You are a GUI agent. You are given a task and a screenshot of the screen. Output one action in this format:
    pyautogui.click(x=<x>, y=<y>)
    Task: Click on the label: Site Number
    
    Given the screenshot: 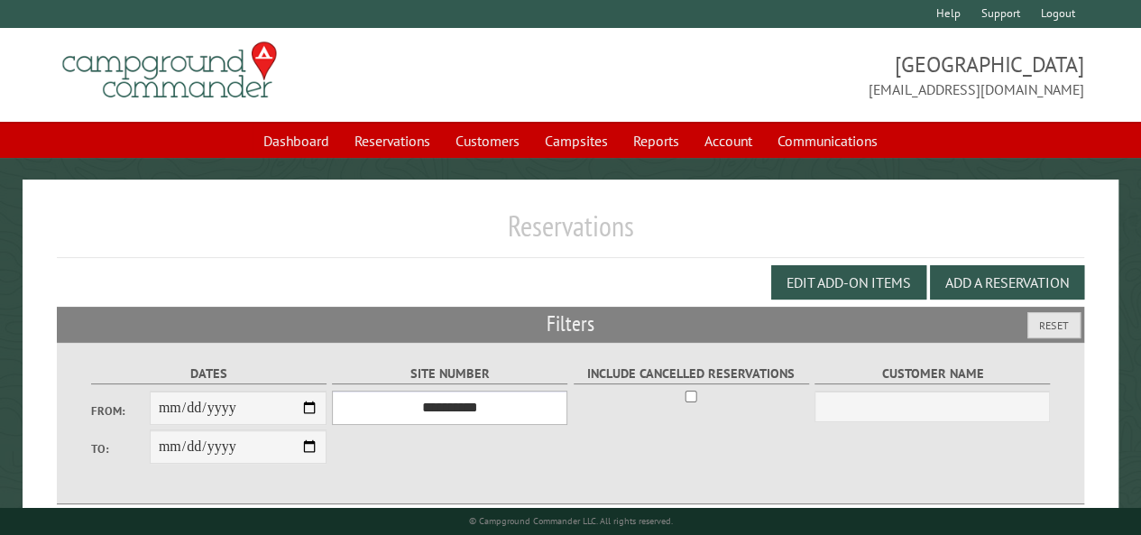 What is the action you would take?
    pyautogui.click(x=449, y=373)
    